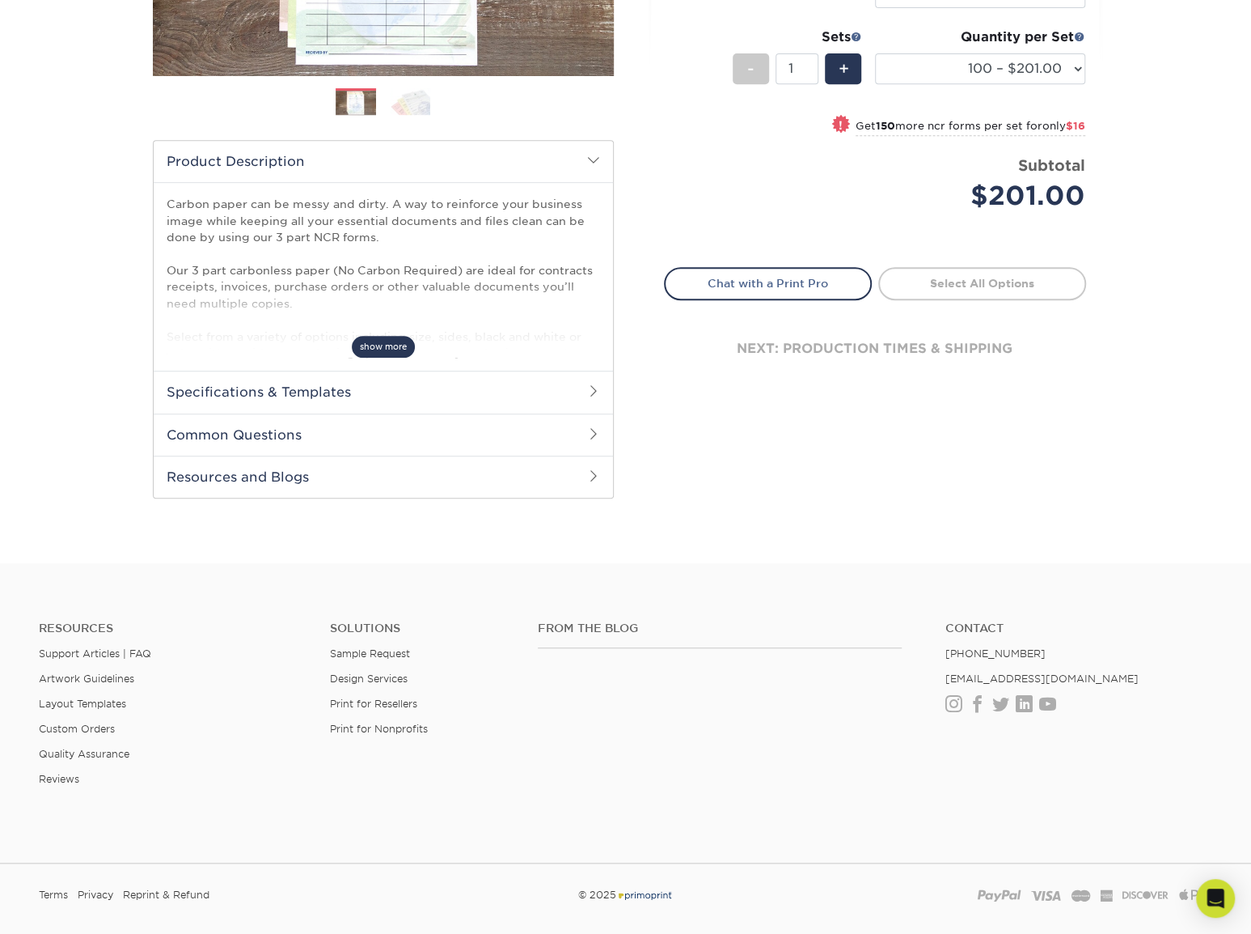  Describe the element at coordinates (768, 283) in the screenshot. I see `a: Chat with a Print Pro` at that location.